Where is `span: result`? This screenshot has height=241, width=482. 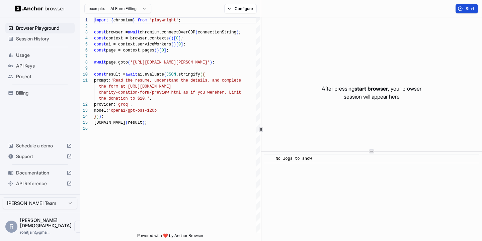
span: result is located at coordinates (135, 123).